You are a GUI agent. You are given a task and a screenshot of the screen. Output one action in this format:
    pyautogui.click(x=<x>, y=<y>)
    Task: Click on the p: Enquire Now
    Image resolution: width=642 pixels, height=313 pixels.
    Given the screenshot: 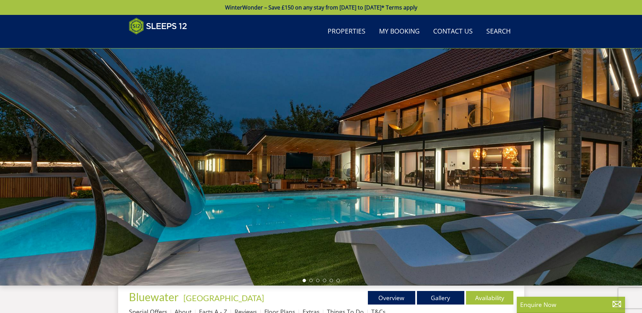 What is the action you would take?
    pyautogui.click(x=571, y=304)
    